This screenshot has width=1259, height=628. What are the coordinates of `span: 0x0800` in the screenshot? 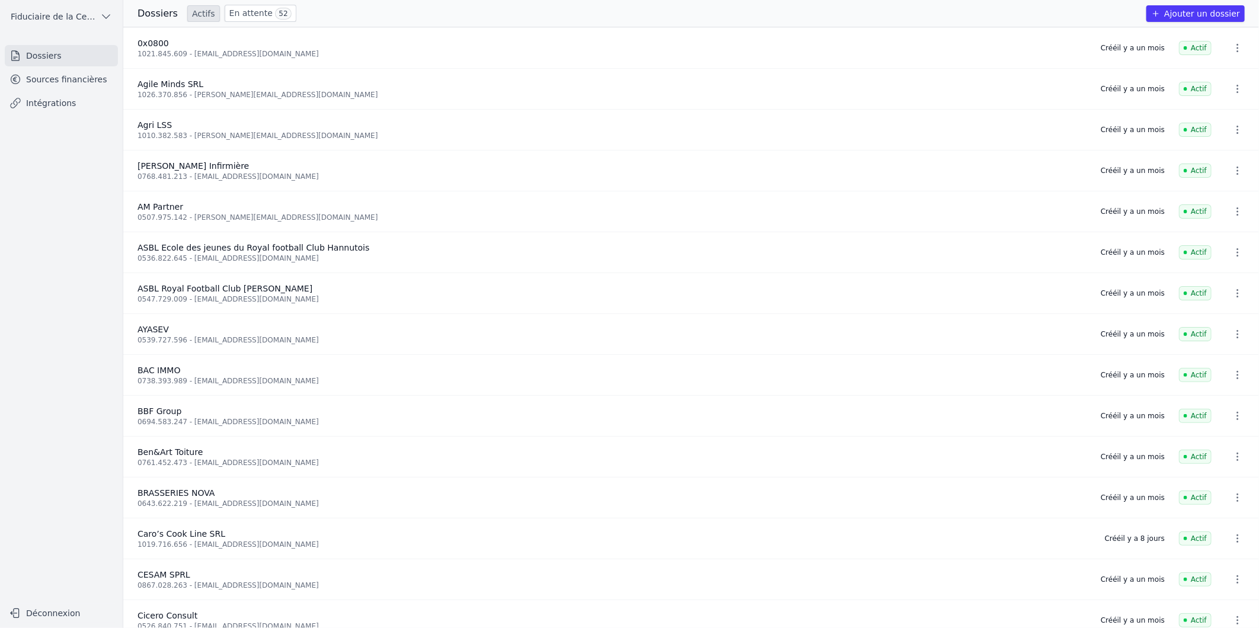 It's located at (153, 43).